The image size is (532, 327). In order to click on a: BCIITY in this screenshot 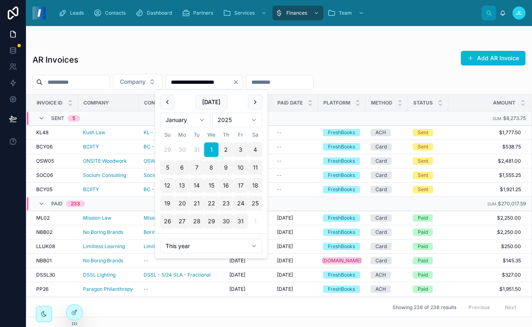, I will do `click(91, 147)`.